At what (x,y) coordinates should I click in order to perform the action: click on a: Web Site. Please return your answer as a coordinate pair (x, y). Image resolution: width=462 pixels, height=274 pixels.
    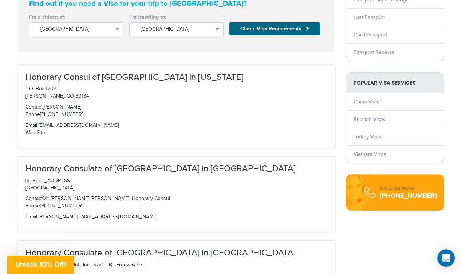
    Looking at the image, I should click on (35, 132).